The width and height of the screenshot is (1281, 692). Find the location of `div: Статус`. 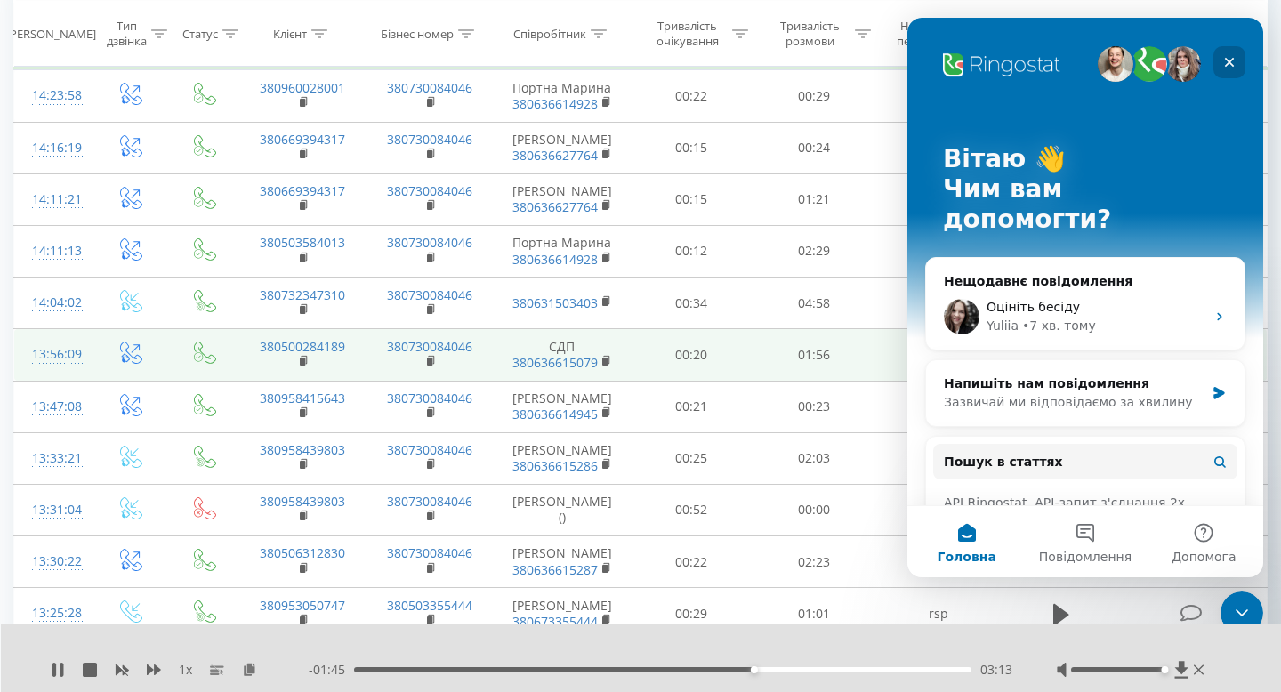

div: Статус is located at coordinates (200, 33).